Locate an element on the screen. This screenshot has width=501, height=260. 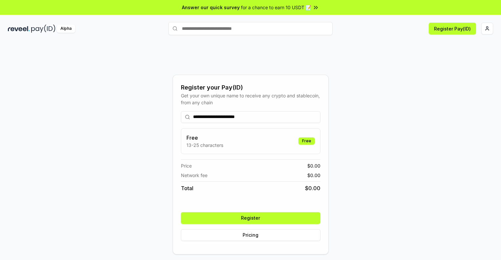
span: Answer our quick survey is located at coordinates (211, 7).